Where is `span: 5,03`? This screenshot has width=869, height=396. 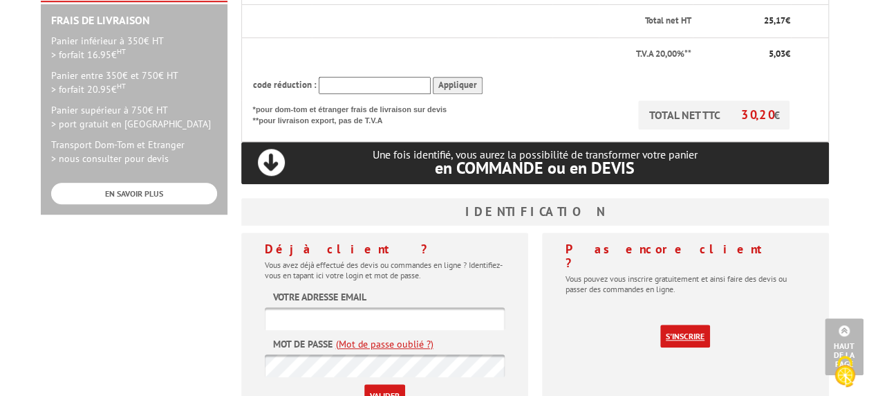
span: 5,03 is located at coordinates (777, 53).